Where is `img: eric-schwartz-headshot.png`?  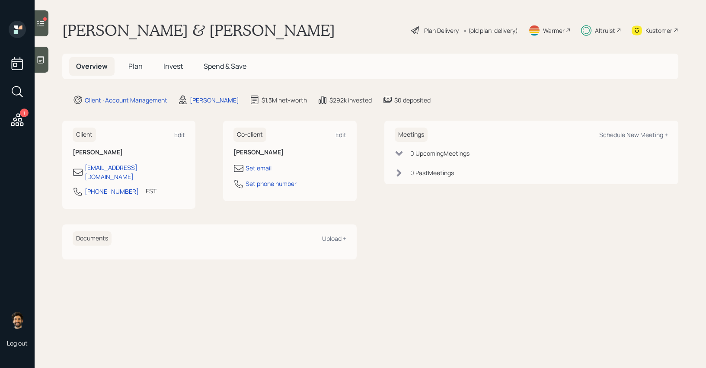
img: eric-schwartz-headshot.png is located at coordinates (17, 320).